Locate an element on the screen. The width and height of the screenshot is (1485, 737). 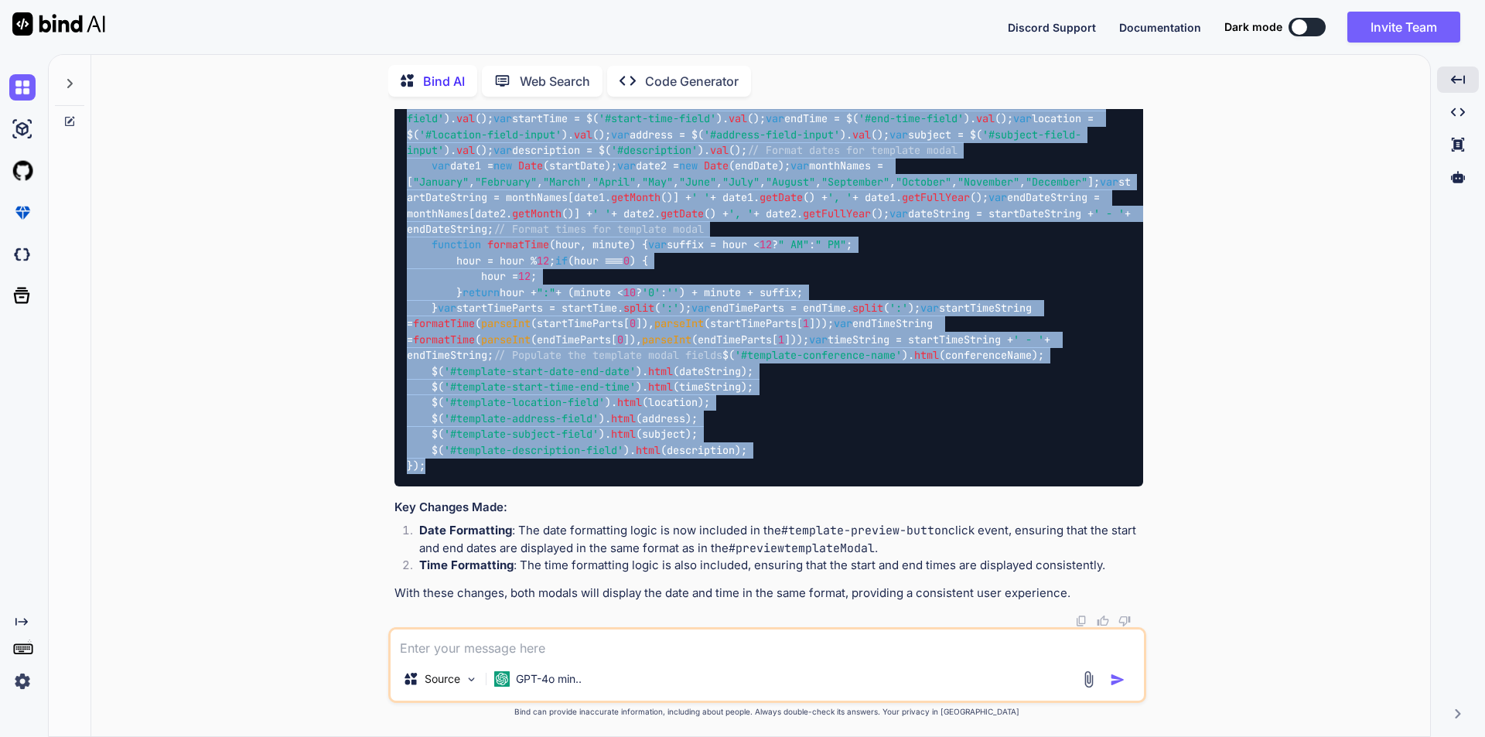
span: '#template-location-field' is located at coordinates (524, 403).